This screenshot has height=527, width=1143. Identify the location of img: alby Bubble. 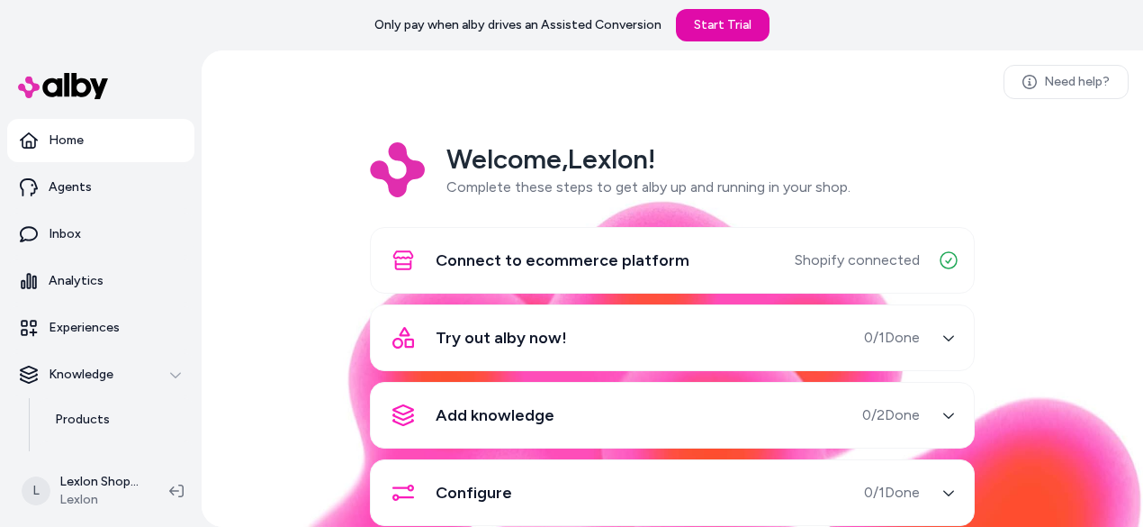
(672, 363).